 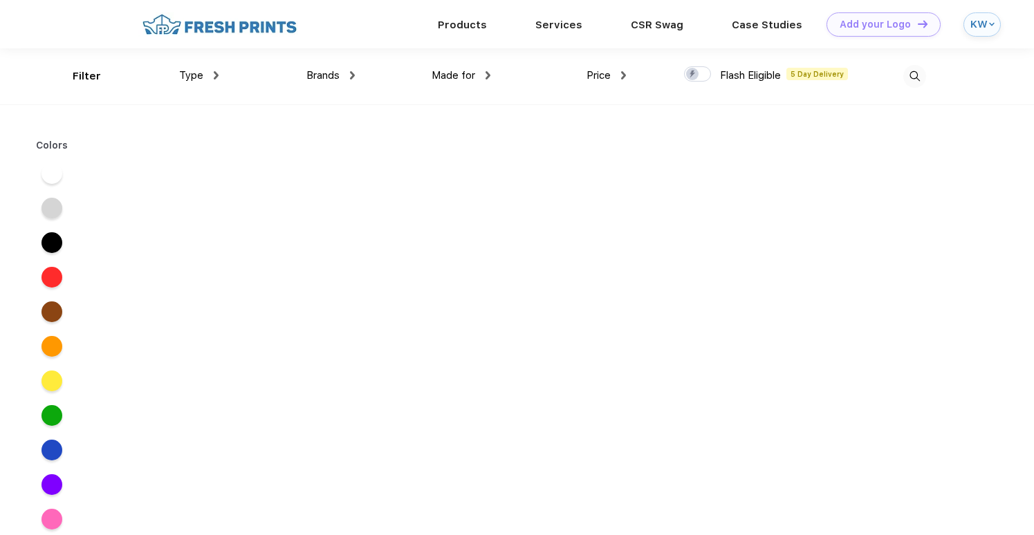 What do you see at coordinates (992, 24) in the screenshot?
I see `img: arrow_down_blue.svg` at bounding box center [992, 24].